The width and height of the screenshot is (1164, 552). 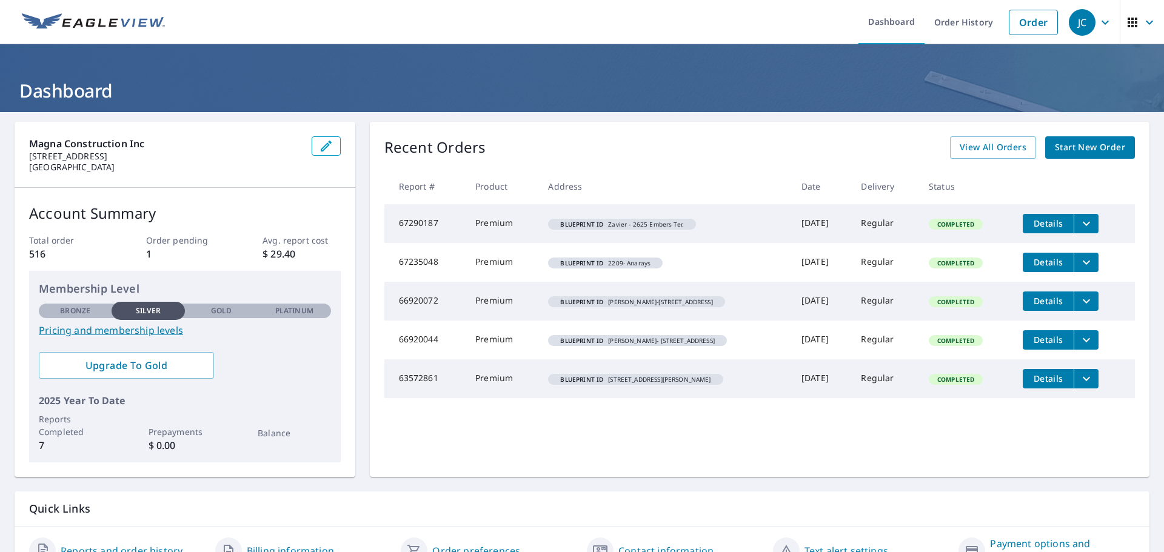 What do you see at coordinates (75, 426) in the screenshot?
I see `p: Reports Completed` at bounding box center [75, 426].